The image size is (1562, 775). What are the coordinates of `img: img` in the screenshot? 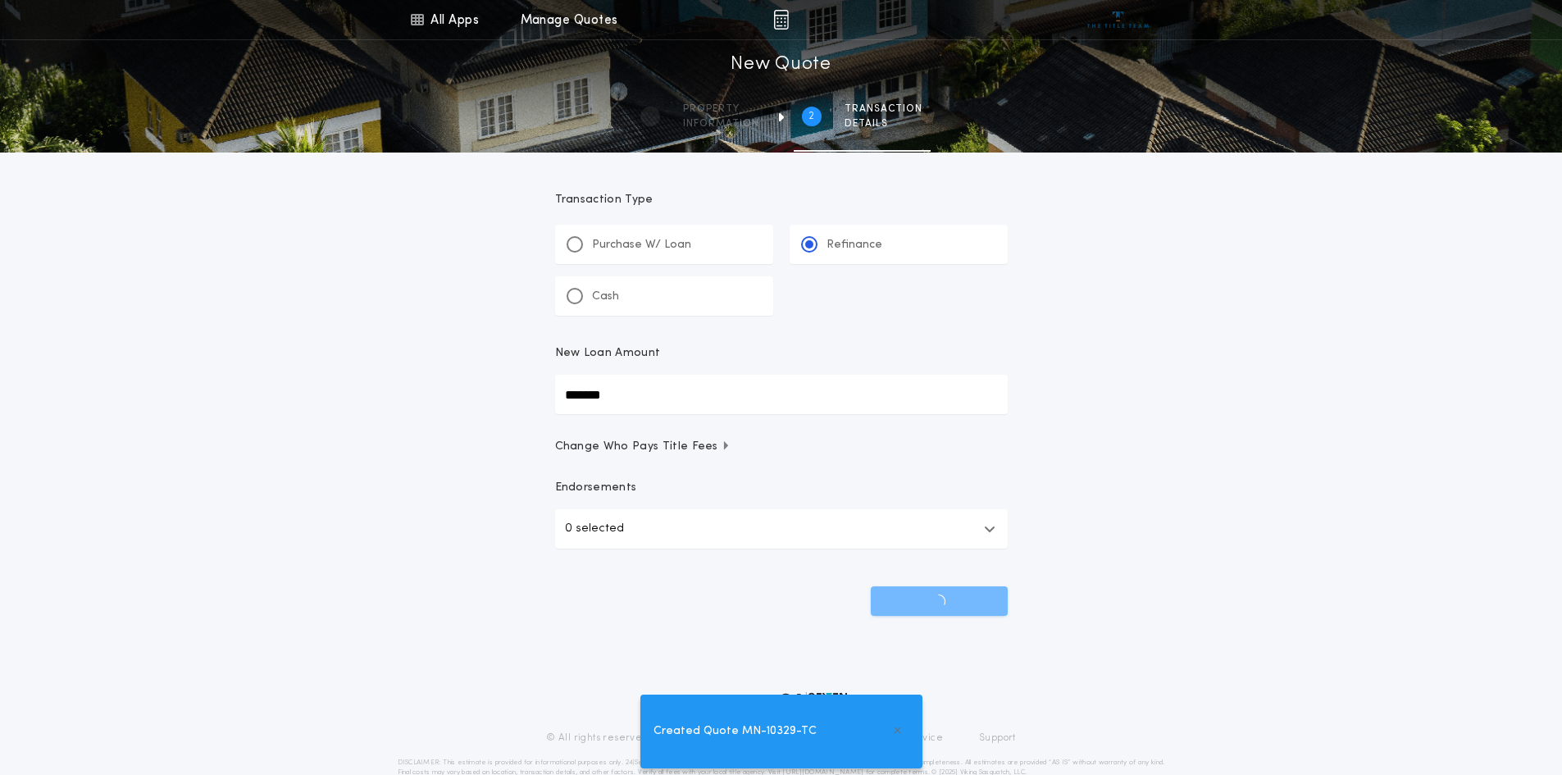 It's located at (780, 20).